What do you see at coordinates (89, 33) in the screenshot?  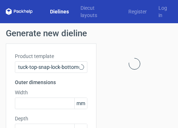 I see `h1: Generate new dieline` at bounding box center [89, 33].